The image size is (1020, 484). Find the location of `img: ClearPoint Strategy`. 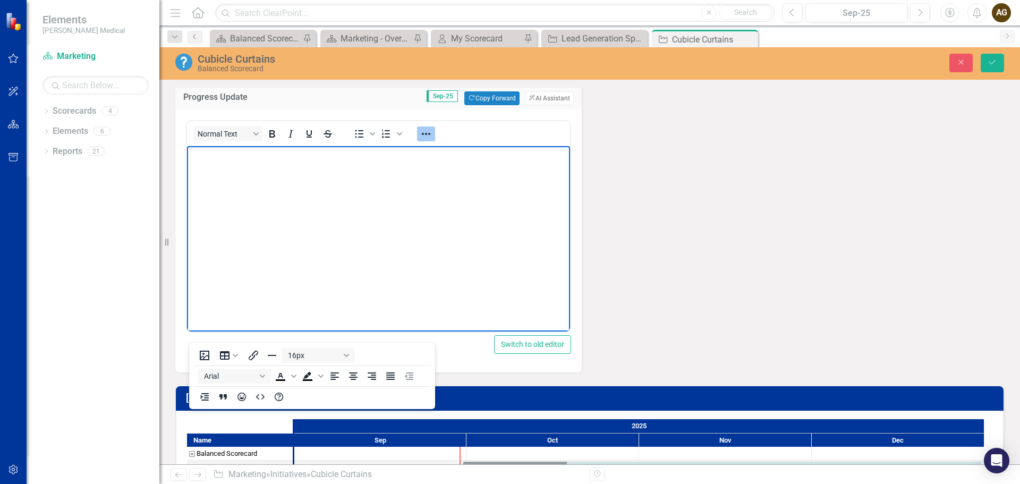

img: ClearPoint Strategy is located at coordinates (14, 21).